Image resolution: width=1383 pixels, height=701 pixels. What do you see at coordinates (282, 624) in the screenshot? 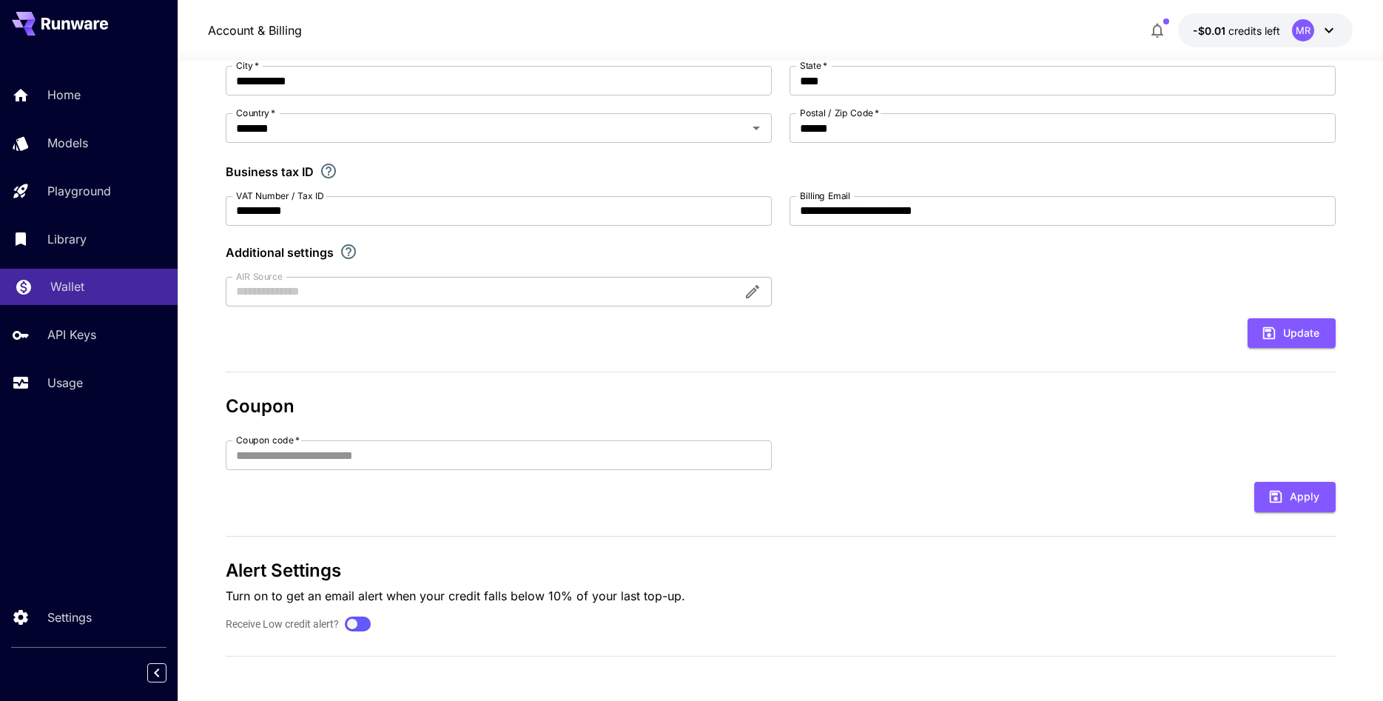
I see `label: Receive Low credit alert?` at bounding box center [282, 624].